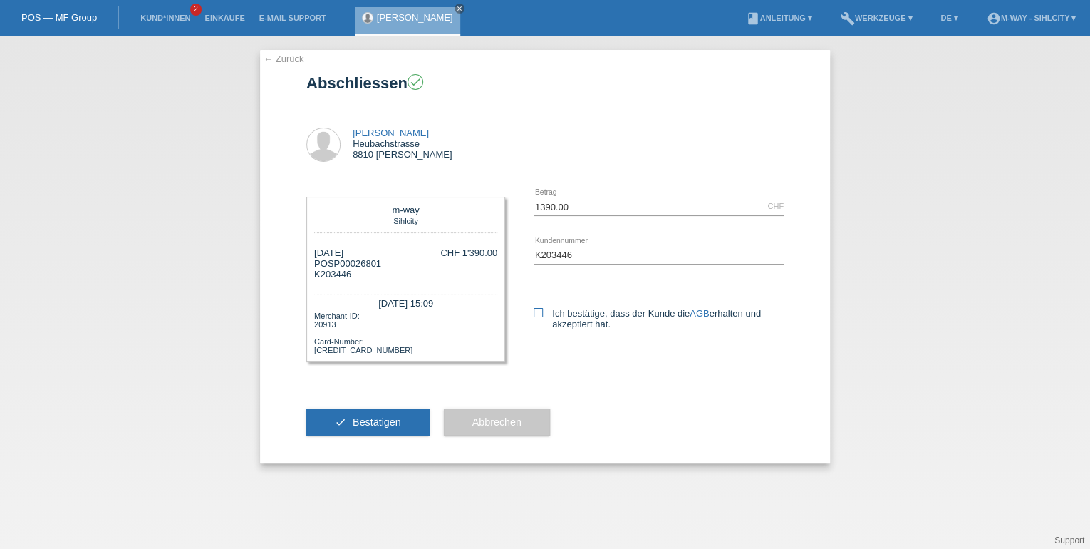 Image resolution: width=1090 pixels, height=549 pixels. What do you see at coordinates (406, 210) in the screenshot?
I see `div: m-way` at bounding box center [406, 210].